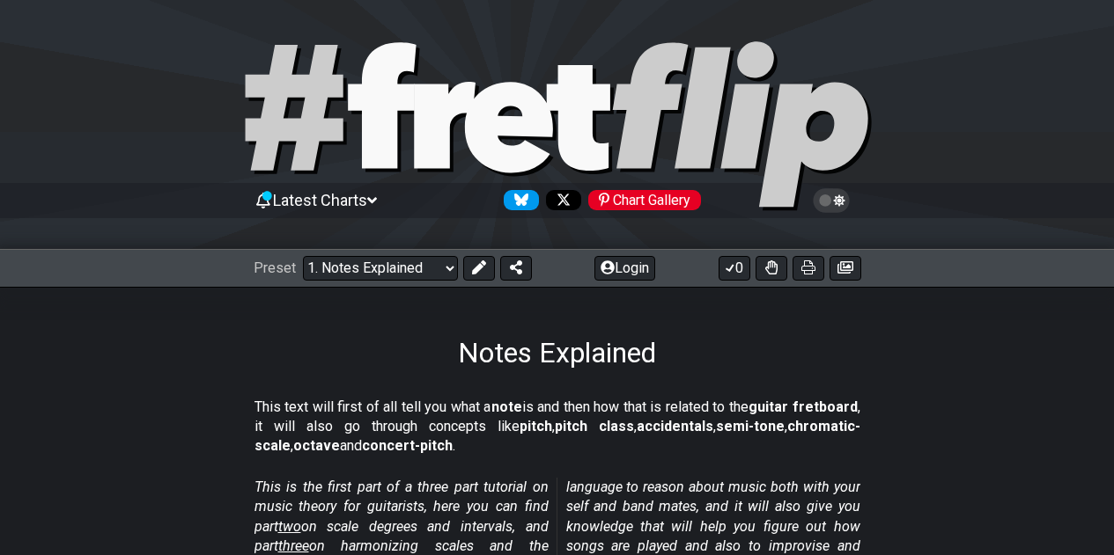 Image resolution: width=1114 pixels, height=555 pixels. Describe the element at coordinates (845, 268) in the screenshot. I see `button: Create image` at that location.